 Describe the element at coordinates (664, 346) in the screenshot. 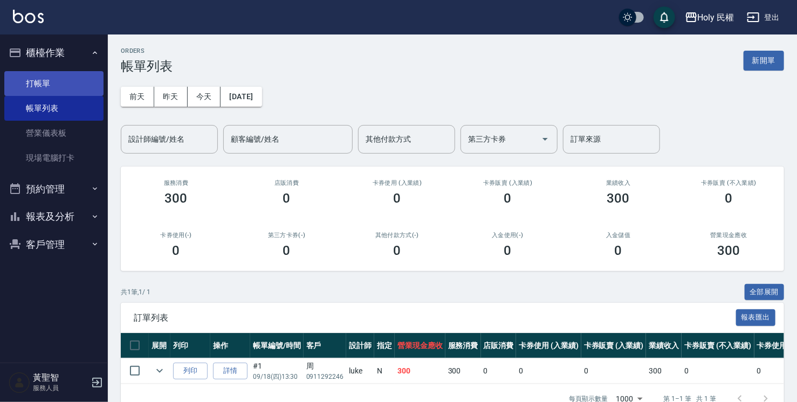

I see `th: 業績收入` at that location.